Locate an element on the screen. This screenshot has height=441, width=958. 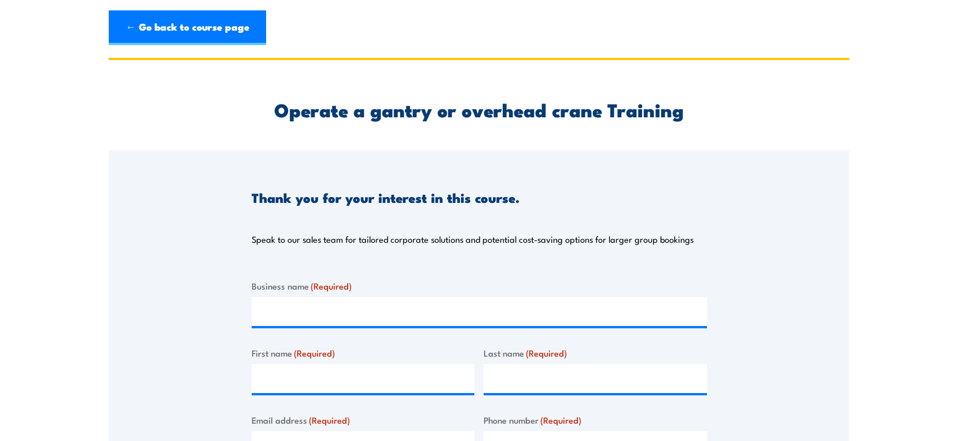
h2: Operate a gantry or overhead crane Training is located at coordinates (479, 109).